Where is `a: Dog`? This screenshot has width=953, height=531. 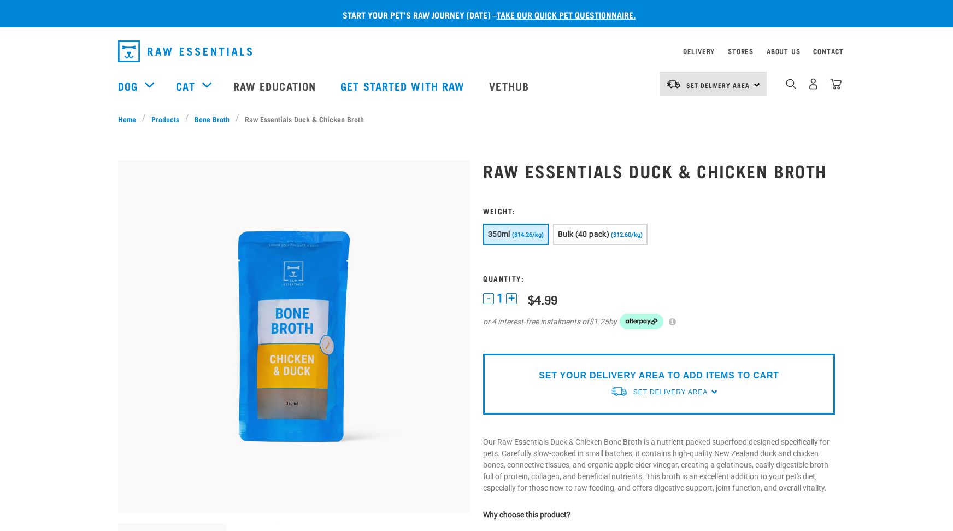 a: Dog is located at coordinates (128, 86).